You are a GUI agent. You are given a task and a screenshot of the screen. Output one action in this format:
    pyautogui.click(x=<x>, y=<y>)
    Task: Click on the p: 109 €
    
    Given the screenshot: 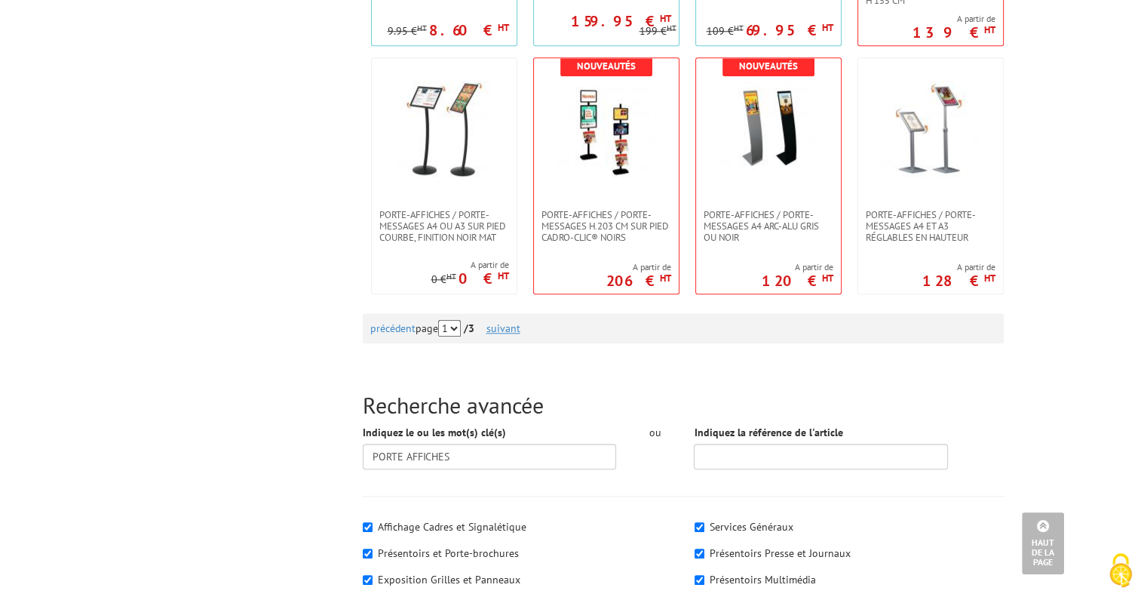 What is the action you would take?
    pyautogui.click(x=725, y=31)
    